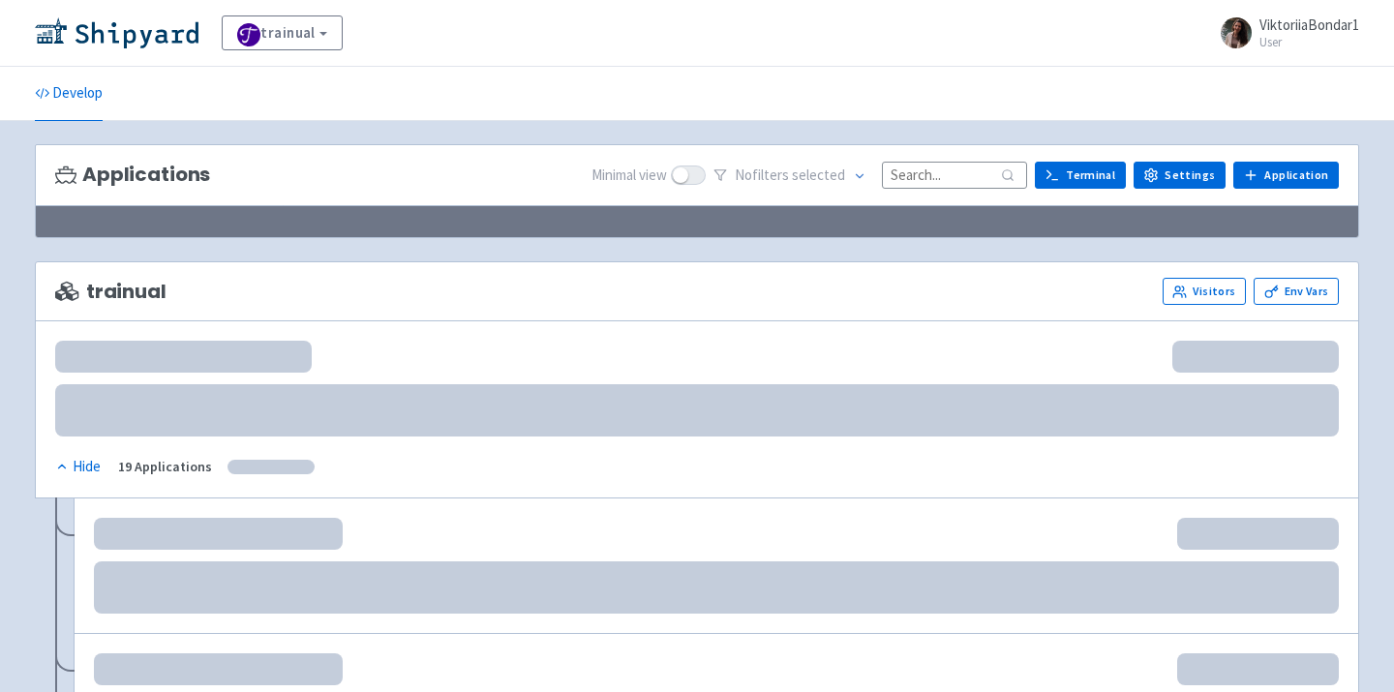 The width and height of the screenshot is (1394, 692). Describe the element at coordinates (165, 467) in the screenshot. I see `div: 19 Applications` at that location.